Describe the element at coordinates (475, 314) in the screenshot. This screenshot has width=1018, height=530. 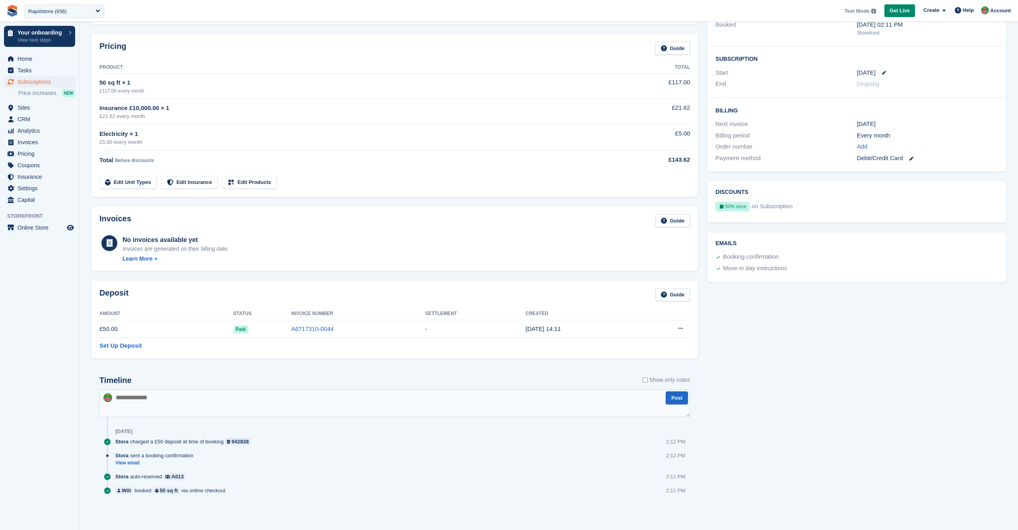
I see `th: Settlement` at that location.